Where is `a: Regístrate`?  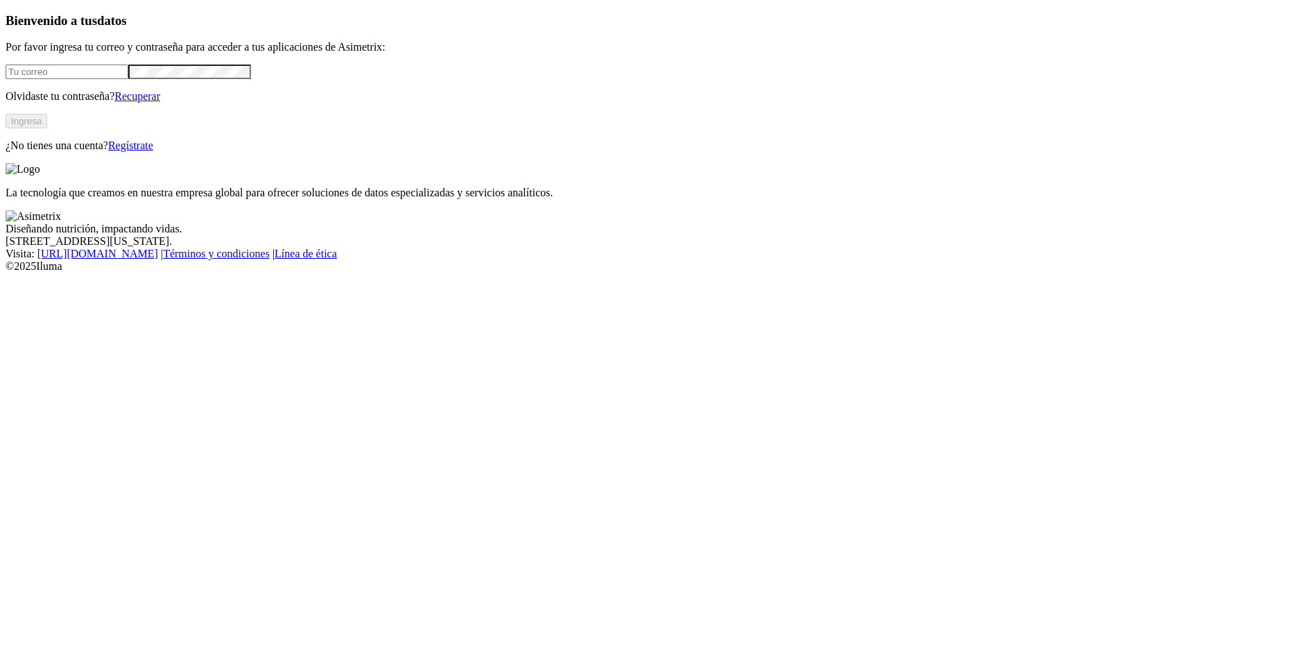 a: Regístrate is located at coordinates (130, 145).